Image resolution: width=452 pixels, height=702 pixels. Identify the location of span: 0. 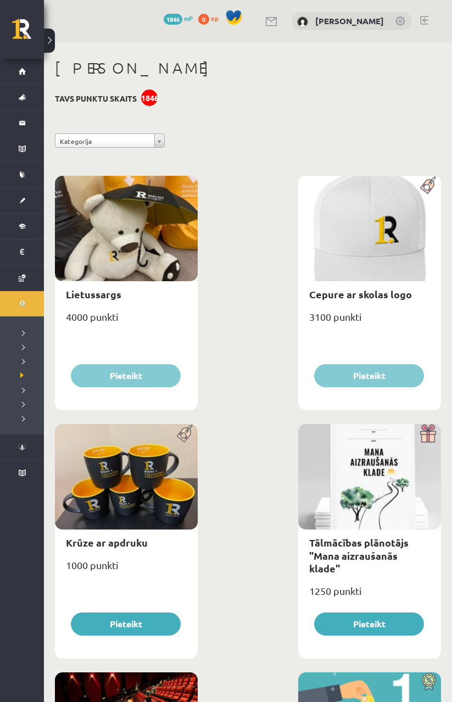
(204, 19).